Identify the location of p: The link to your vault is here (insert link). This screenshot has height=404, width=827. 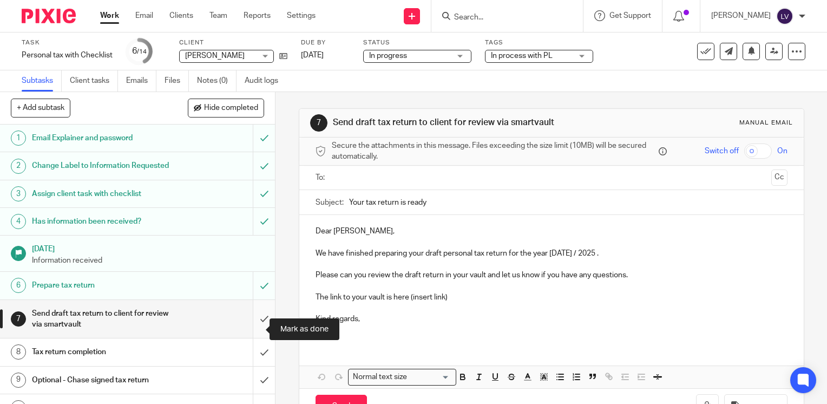
(551, 297).